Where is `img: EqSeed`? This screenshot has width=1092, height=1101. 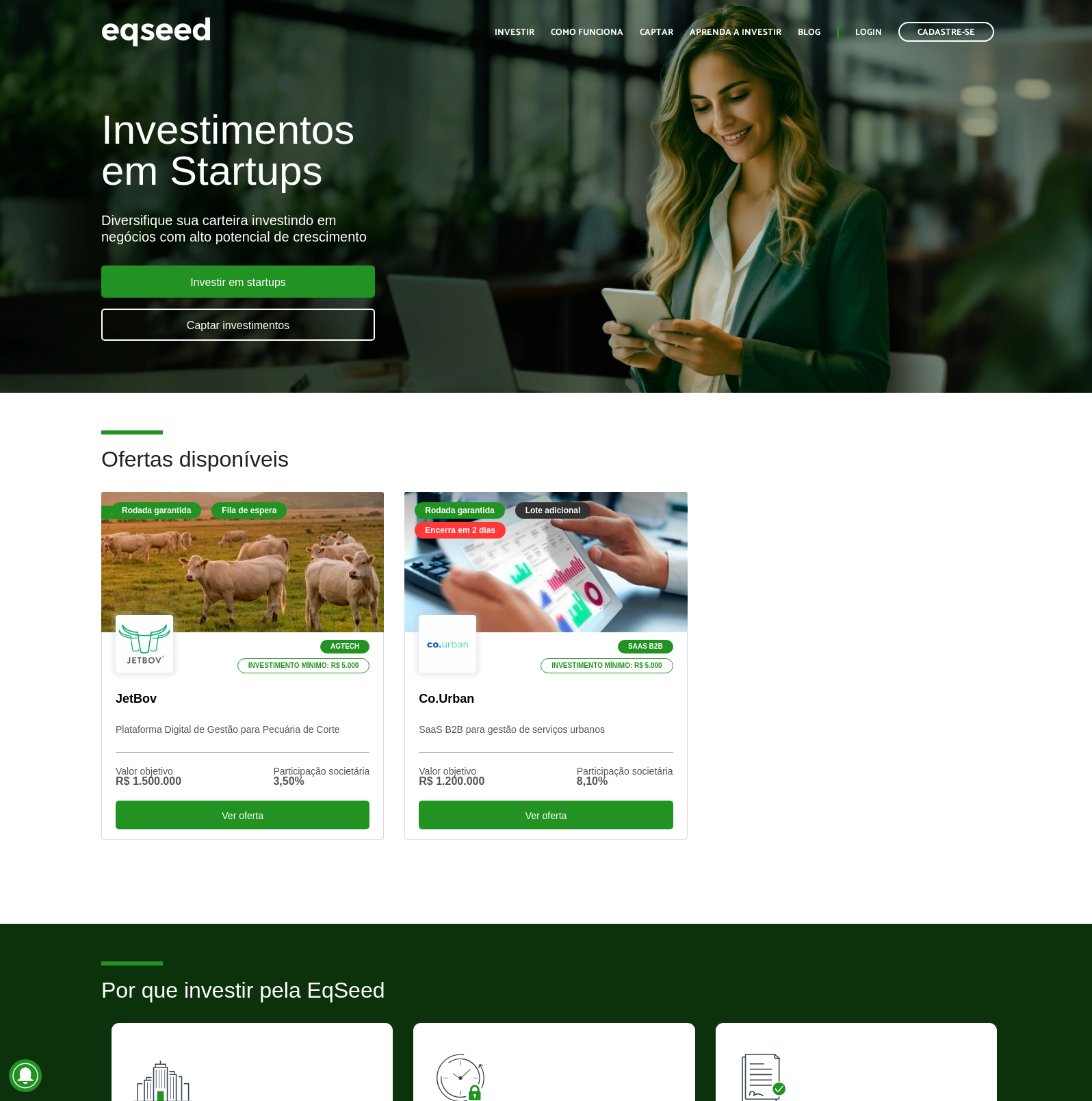
img: EqSeed is located at coordinates (156, 32).